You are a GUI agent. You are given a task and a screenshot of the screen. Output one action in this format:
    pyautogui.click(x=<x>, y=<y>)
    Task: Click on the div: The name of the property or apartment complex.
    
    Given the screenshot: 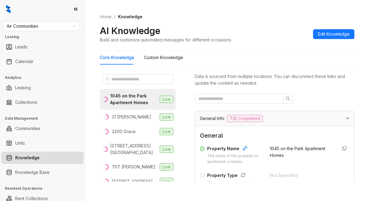 What is the action you would take?
    pyautogui.click(x=235, y=159)
    